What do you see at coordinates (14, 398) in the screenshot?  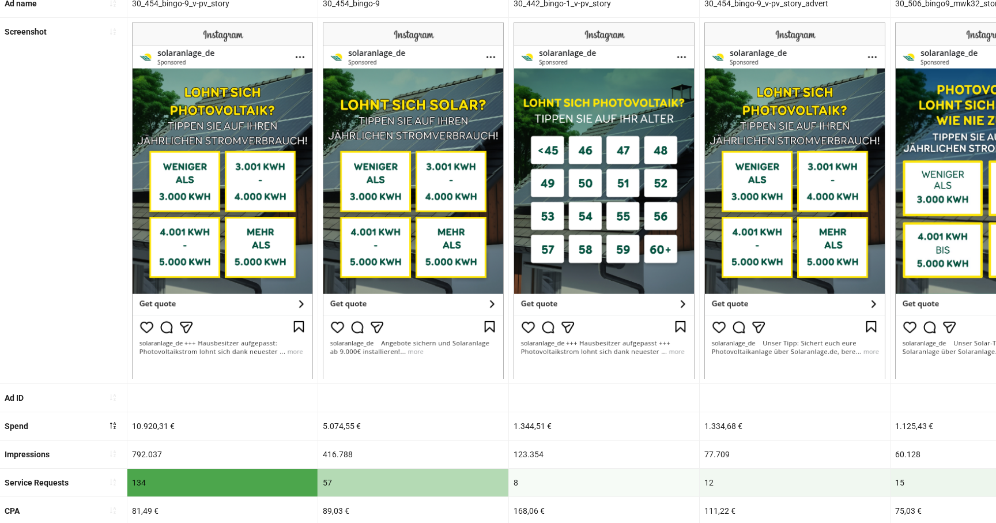 I see `b: Ad ID` at bounding box center [14, 398].